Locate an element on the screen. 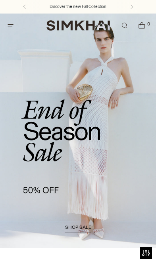  a: Open cart modal is located at coordinates (141, 25).